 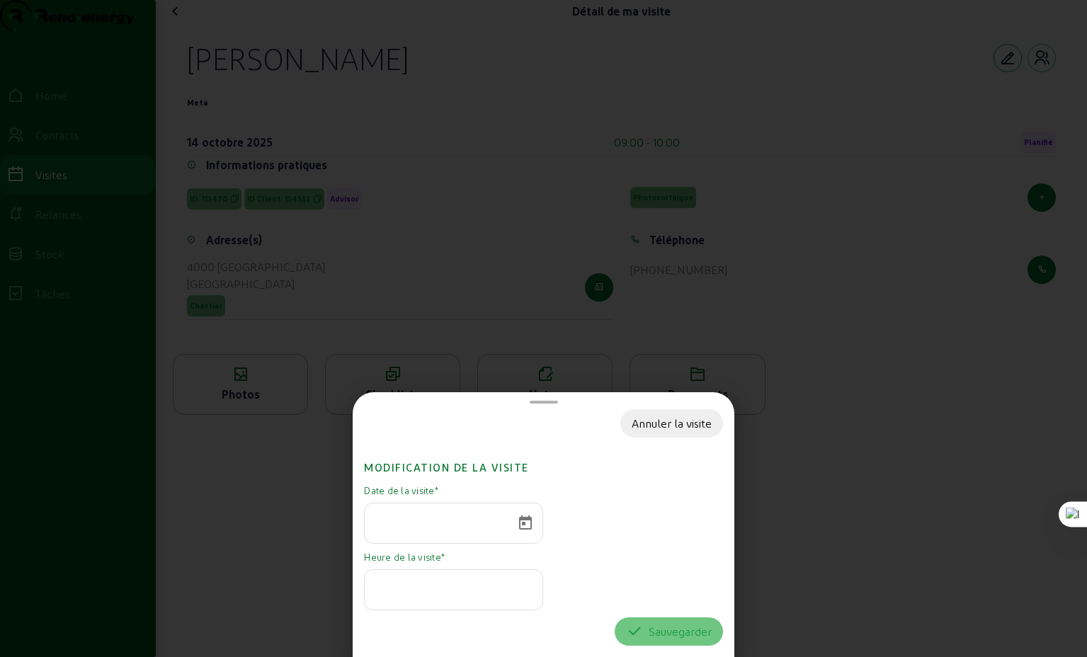 I want to click on h2: Modification de la visite, so click(x=543, y=457).